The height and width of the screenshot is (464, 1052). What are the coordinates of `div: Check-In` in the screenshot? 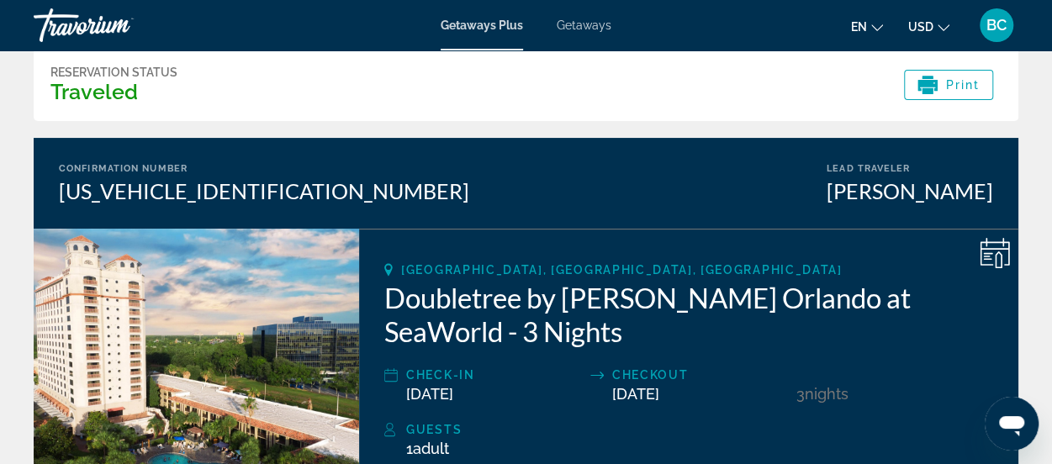 It's located at (494, 375).